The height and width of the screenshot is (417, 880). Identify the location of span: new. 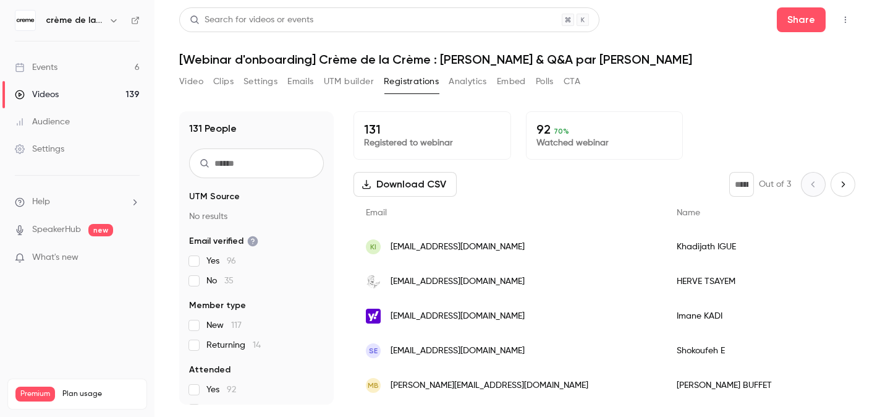
(101, 230).